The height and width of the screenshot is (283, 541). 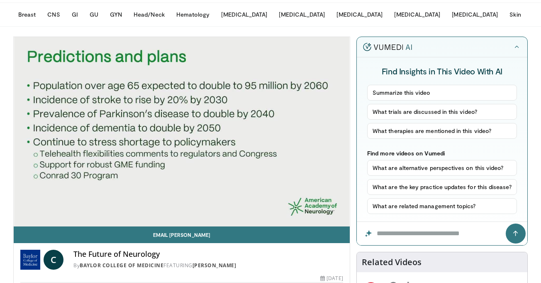 I want to click on p: Find more videos on Vumedi, so click(x=442, y=153).